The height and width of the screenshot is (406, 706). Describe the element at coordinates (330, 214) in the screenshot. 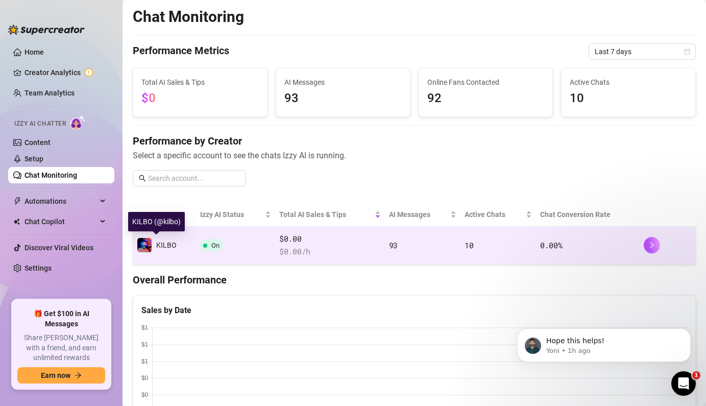

I see `th: Total AI Sales & Tips` at that location.